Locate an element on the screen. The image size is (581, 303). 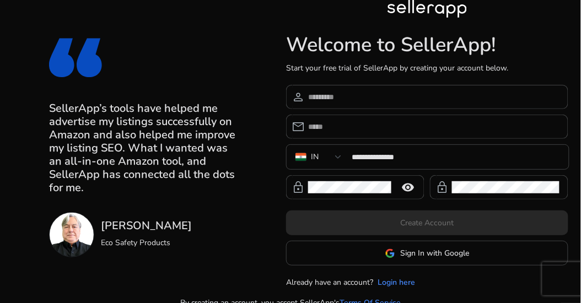
h3: SellerApp’s tools have helped me advertise my listings successfully on Amazon and also helped me ... is located at coordinates (143, 148).